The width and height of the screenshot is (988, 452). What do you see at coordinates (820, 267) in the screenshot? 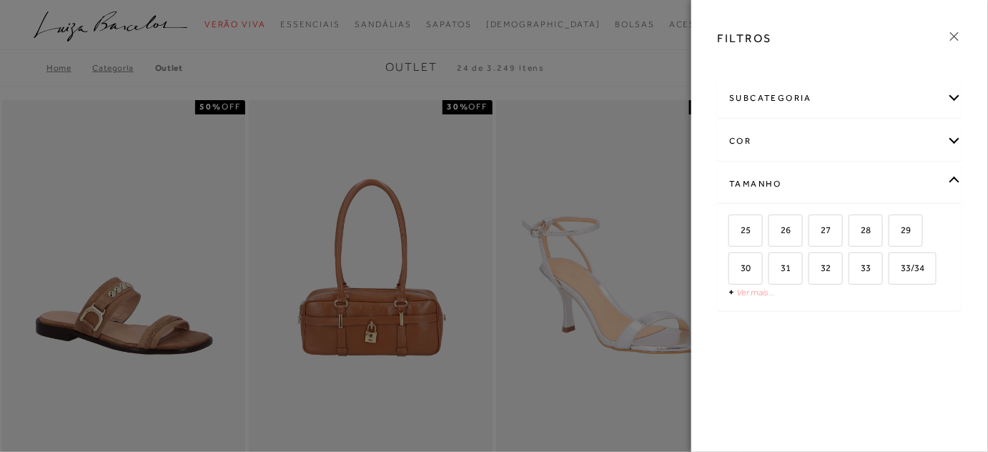
I see `span: 32` at bounding box center [820, 267].